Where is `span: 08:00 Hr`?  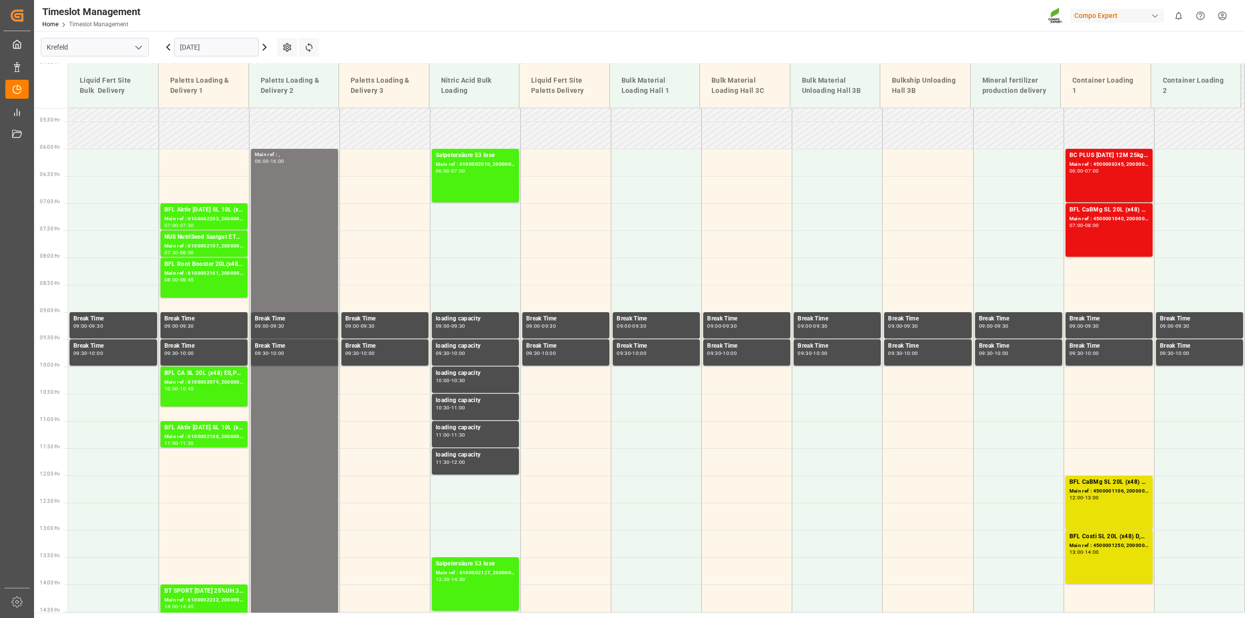
span: 08:00 Hr is located at coordinates (50, 256).